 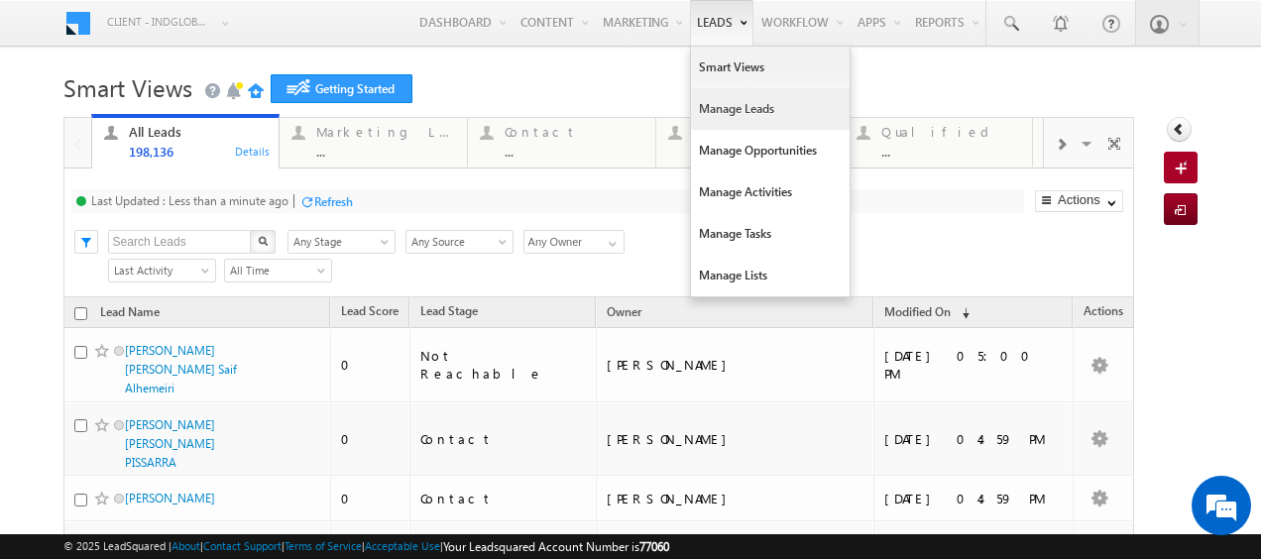 I want to click on a: Prospect..., so click(x=749, y=143).